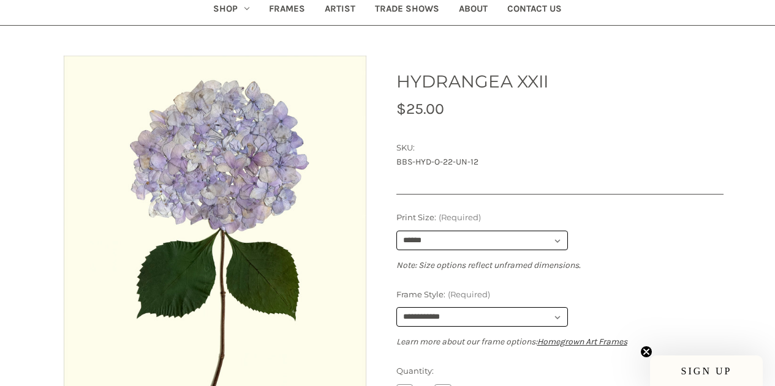 This screenshot has height=386, width=775. Describe the element at coordinates (560, 81) in the screenshot. I see `h1: HYDRANGEA XXII` at that location.